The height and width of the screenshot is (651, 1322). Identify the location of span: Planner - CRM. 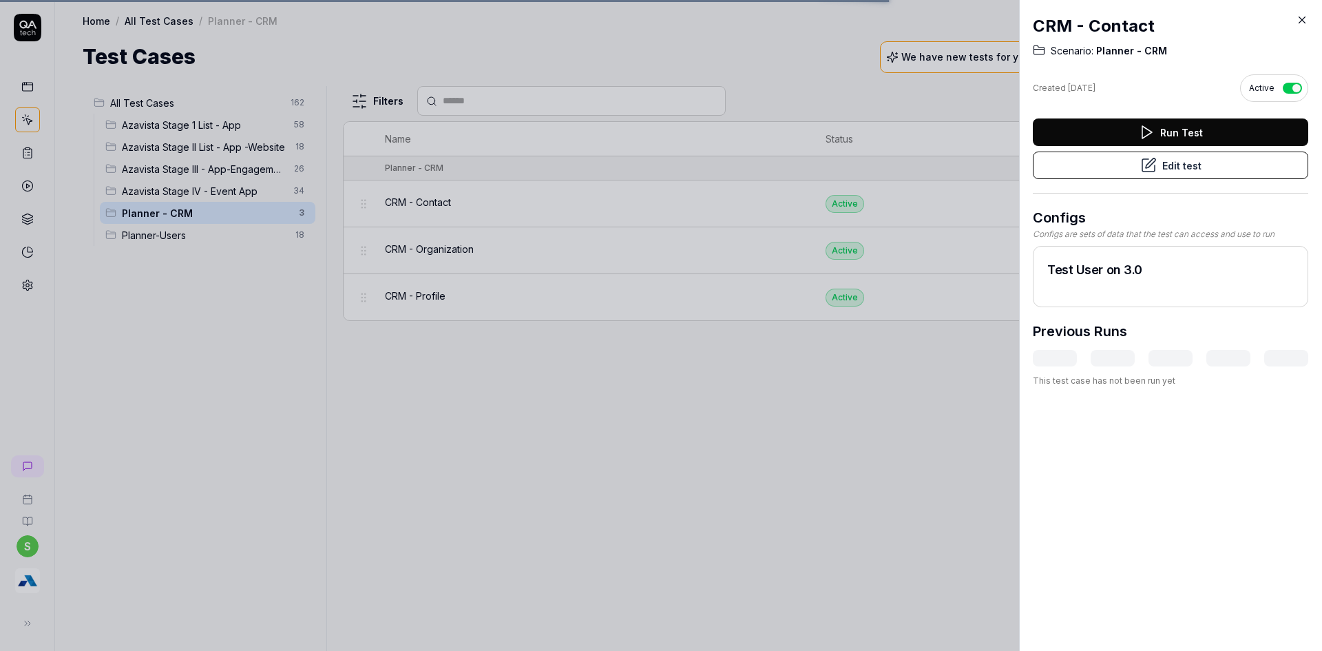
(1130, 51).